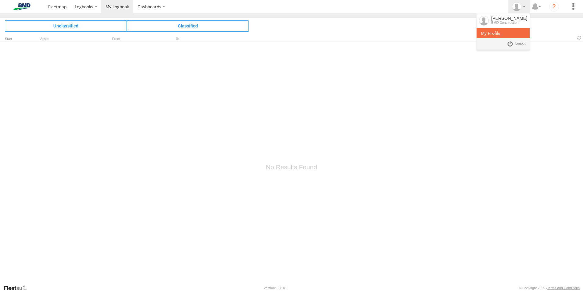  I want to click on div: Bibek Subedi, so click(519, 7).